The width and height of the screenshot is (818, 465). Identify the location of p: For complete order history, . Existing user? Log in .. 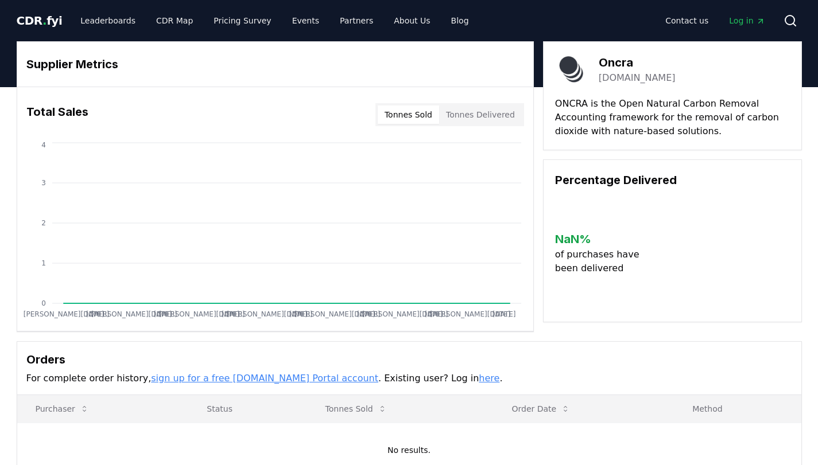
(409, 379).